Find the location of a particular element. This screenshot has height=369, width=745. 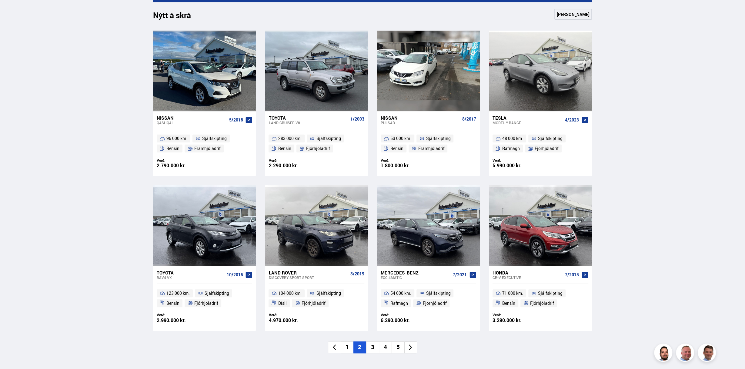

div: EQC 4MATIC is located at coordinates (415, 278).